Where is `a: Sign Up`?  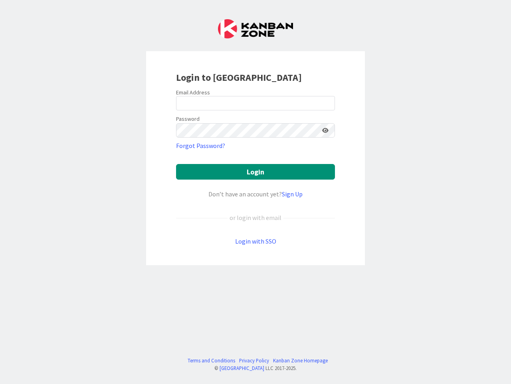 a: Sign Up is located at coordinates (292, 194).